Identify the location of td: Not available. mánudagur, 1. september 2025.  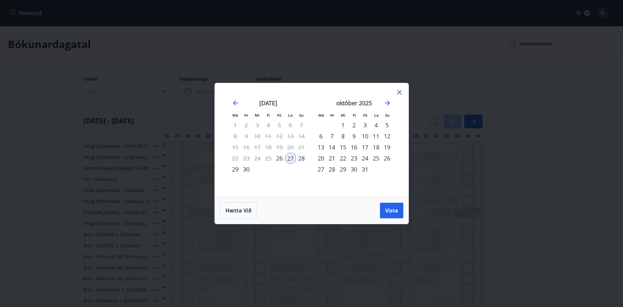
(235, 125).